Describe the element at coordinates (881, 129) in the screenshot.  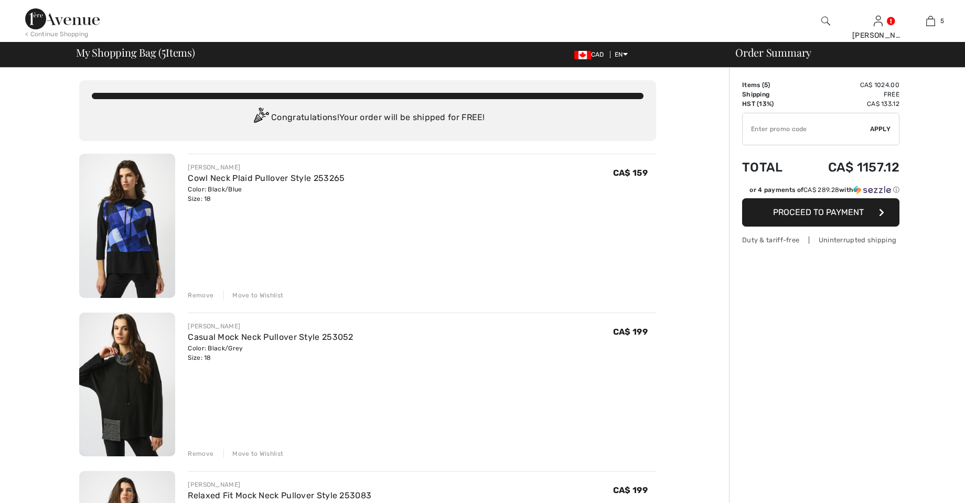
I see `span: Apply` at that location.